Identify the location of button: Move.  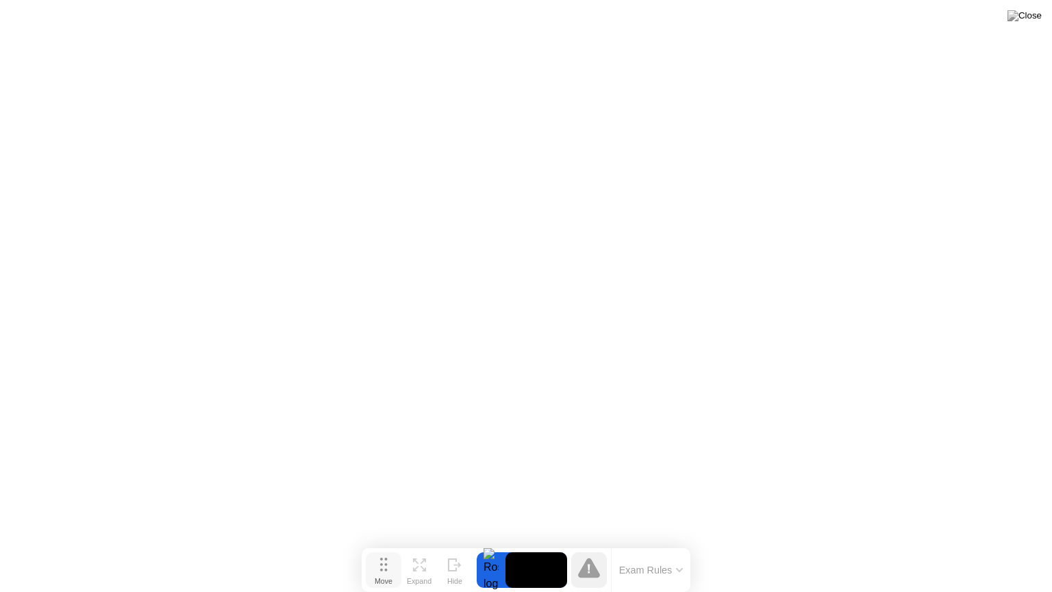
(383, 570).